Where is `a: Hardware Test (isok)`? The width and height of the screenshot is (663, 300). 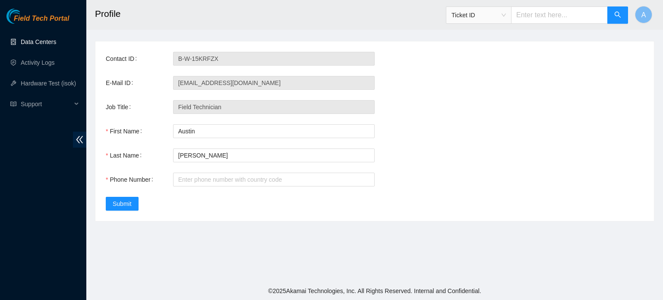 a: Hardware Test (isok) is located at coordinates (48, 83).